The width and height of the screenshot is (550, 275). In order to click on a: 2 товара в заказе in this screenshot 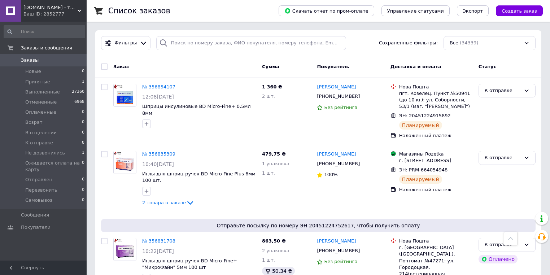, I will do `click(168, 202)`.